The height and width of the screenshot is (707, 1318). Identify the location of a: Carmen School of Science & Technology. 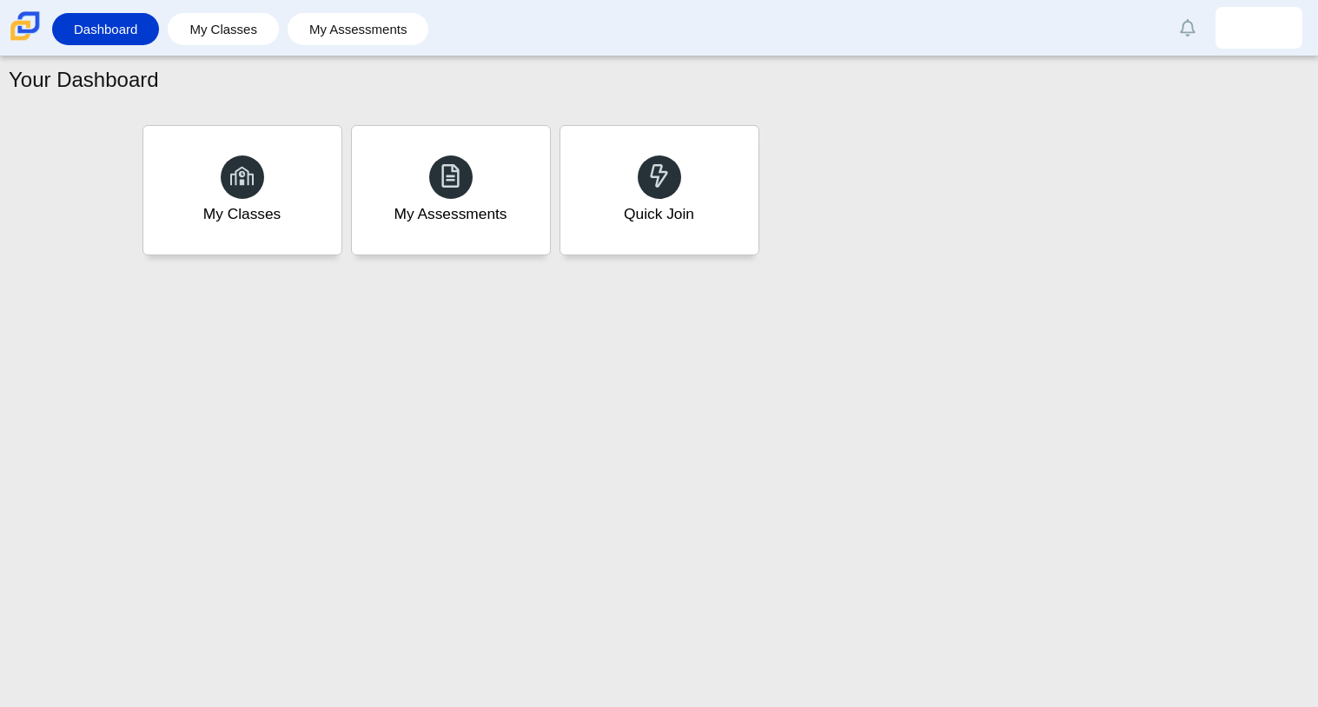
(25, 39).